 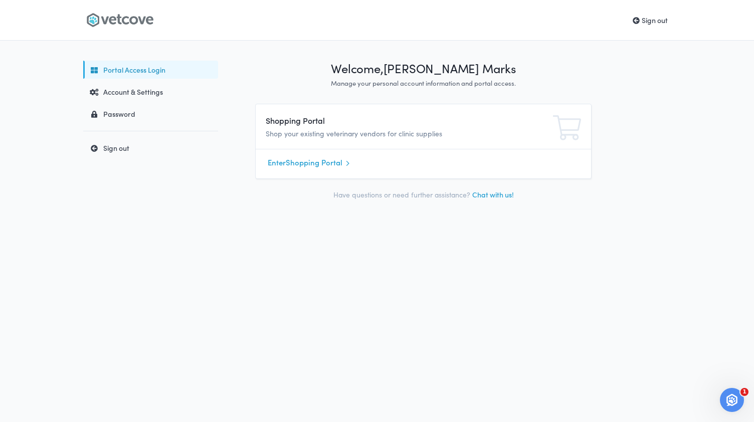 I want to click on a: Portal Access Login, so click(x=150, y=70).